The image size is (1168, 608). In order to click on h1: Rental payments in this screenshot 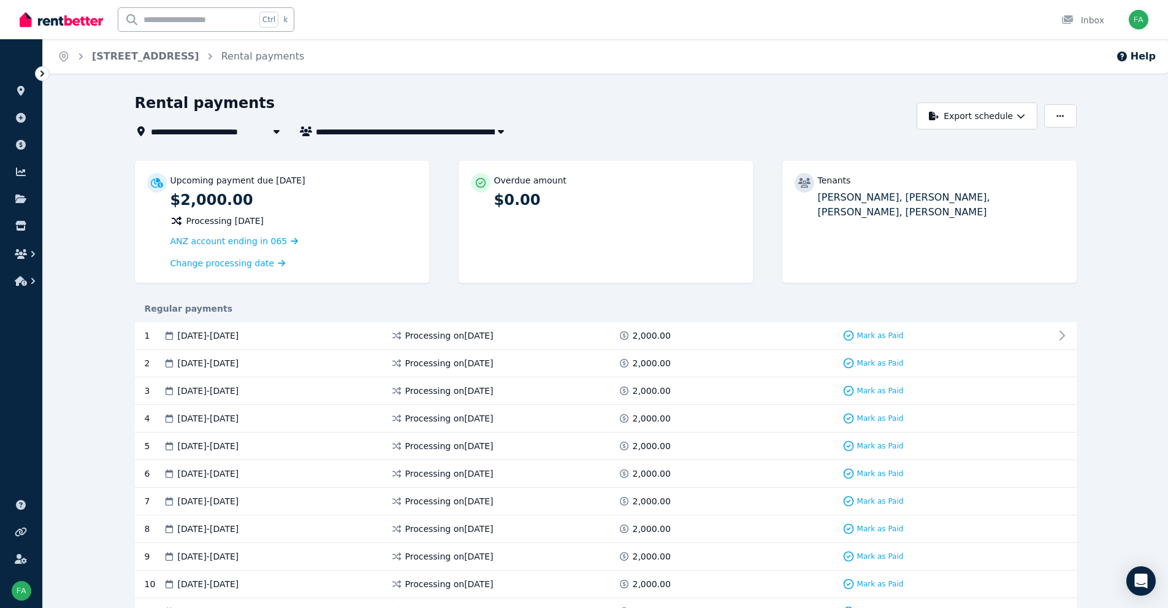, I will do `click(205, 103)`.